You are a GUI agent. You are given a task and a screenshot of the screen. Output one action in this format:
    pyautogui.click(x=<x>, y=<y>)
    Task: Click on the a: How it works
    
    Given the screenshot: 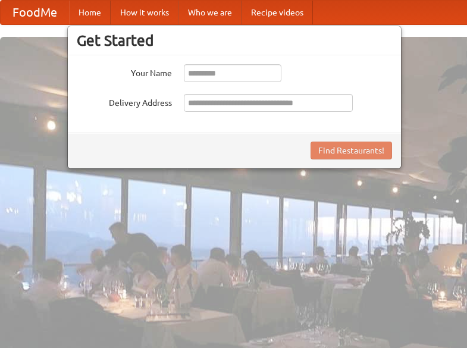 What is the action you would take?
    pyautogui.click(x=144, y=12)
    